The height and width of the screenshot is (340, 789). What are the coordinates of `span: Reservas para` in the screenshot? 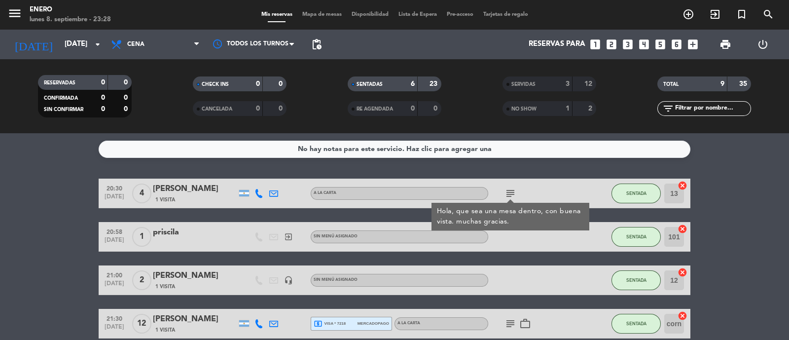 It's located at (557, 44).